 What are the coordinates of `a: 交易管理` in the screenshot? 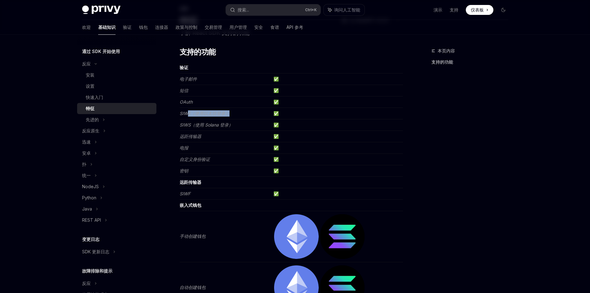 It's located at (213, 27).